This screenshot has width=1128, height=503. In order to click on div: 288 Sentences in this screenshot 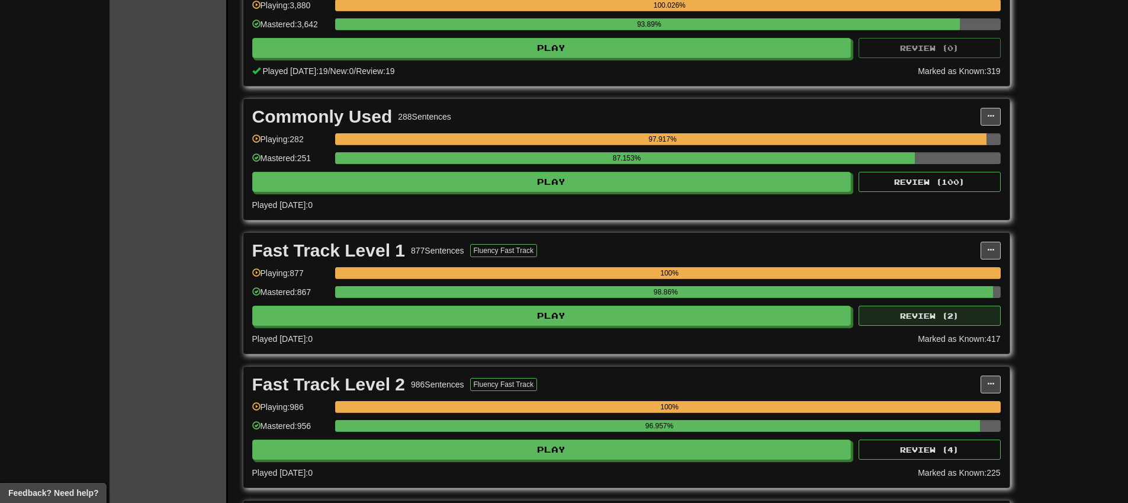, I will do `click(425, 117)`.